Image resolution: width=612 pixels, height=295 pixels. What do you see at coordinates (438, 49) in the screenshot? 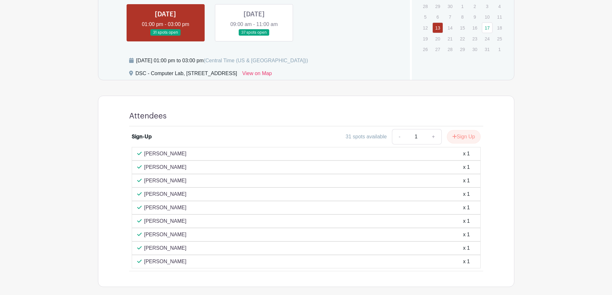
I see `p: 27` at bounding box center [438, 49].